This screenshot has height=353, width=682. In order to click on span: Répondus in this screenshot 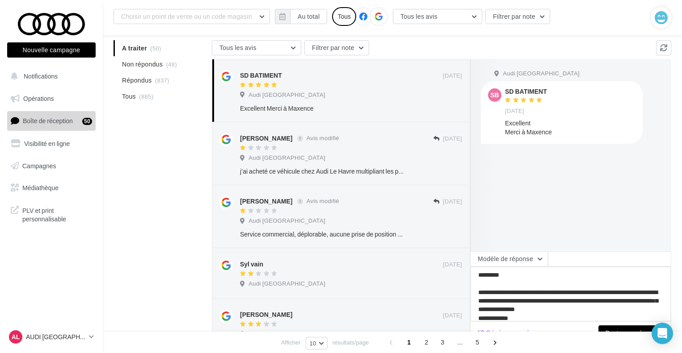, I will do `click(137, 80)`.